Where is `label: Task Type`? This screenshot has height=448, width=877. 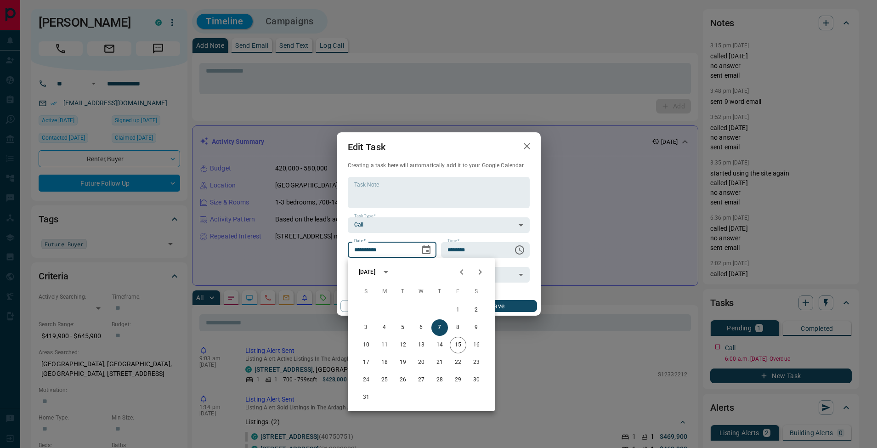 label: Task Type is located at coordinates (365, 216).